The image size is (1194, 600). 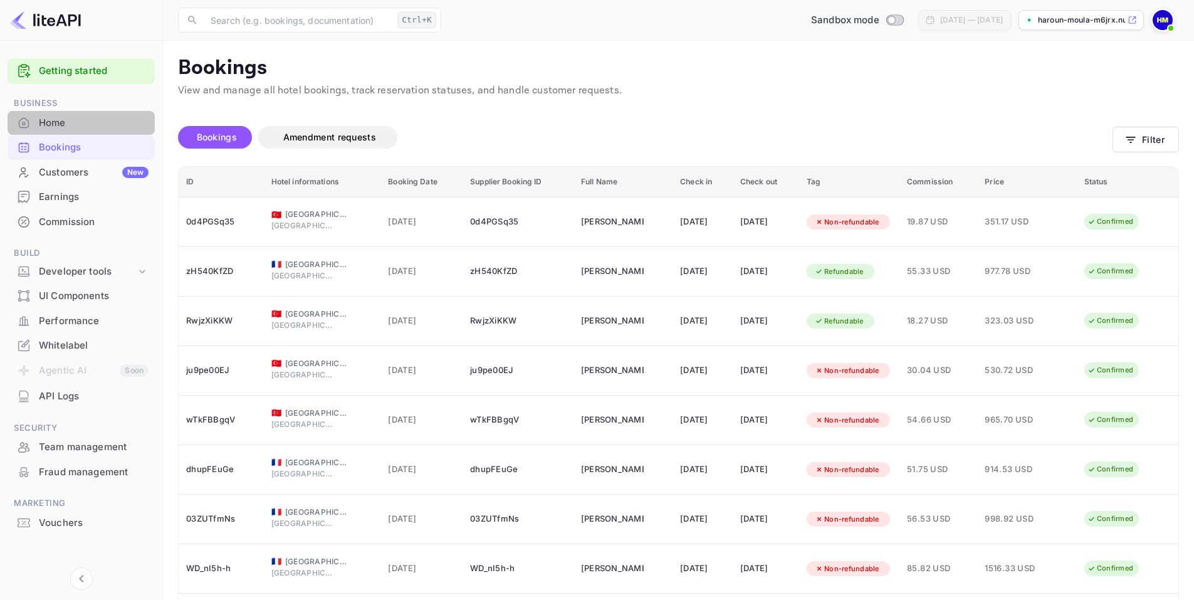 What do you see at coordinates (93, 447) in the screenshot?
I see `div: Team management` at bounding box center [93, 447].